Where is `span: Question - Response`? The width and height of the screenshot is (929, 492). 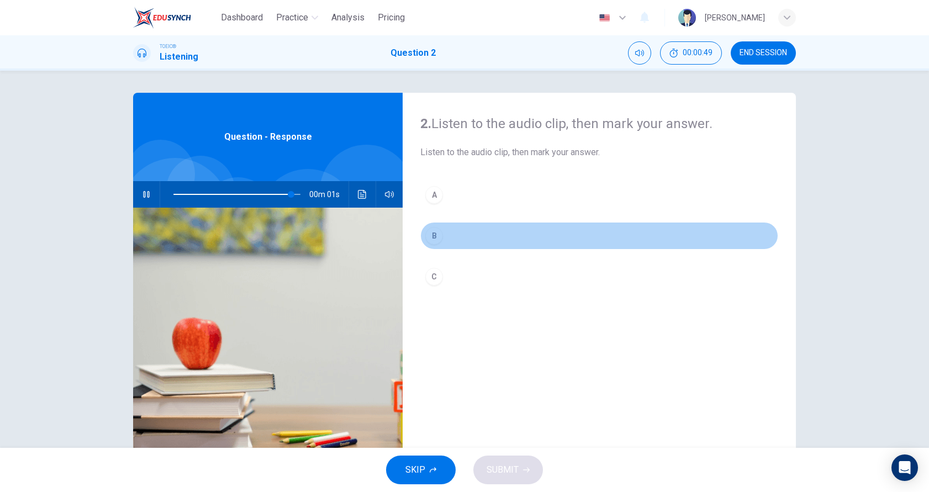 span: Question - Response is located at coordinates (268, 137).